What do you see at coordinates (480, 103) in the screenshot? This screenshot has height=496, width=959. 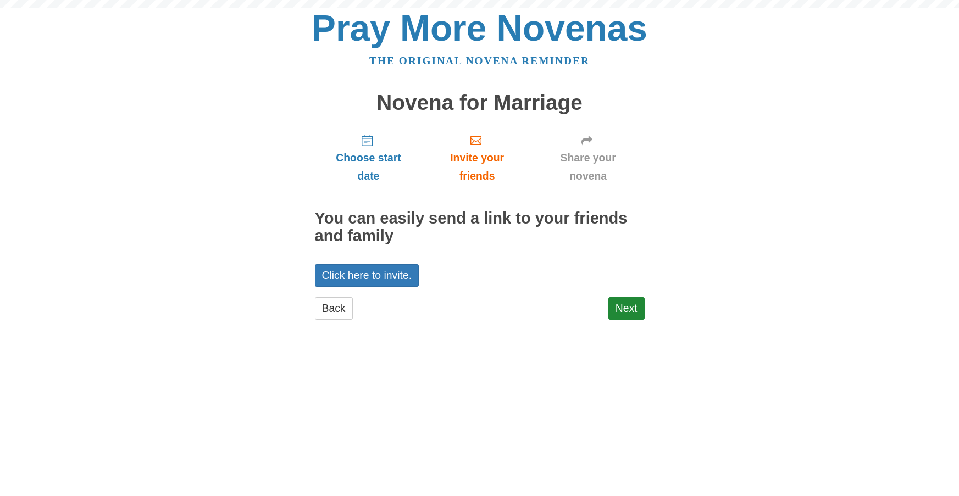 I see `h1: Novena for Marriage` at bounding box center [480, 103].